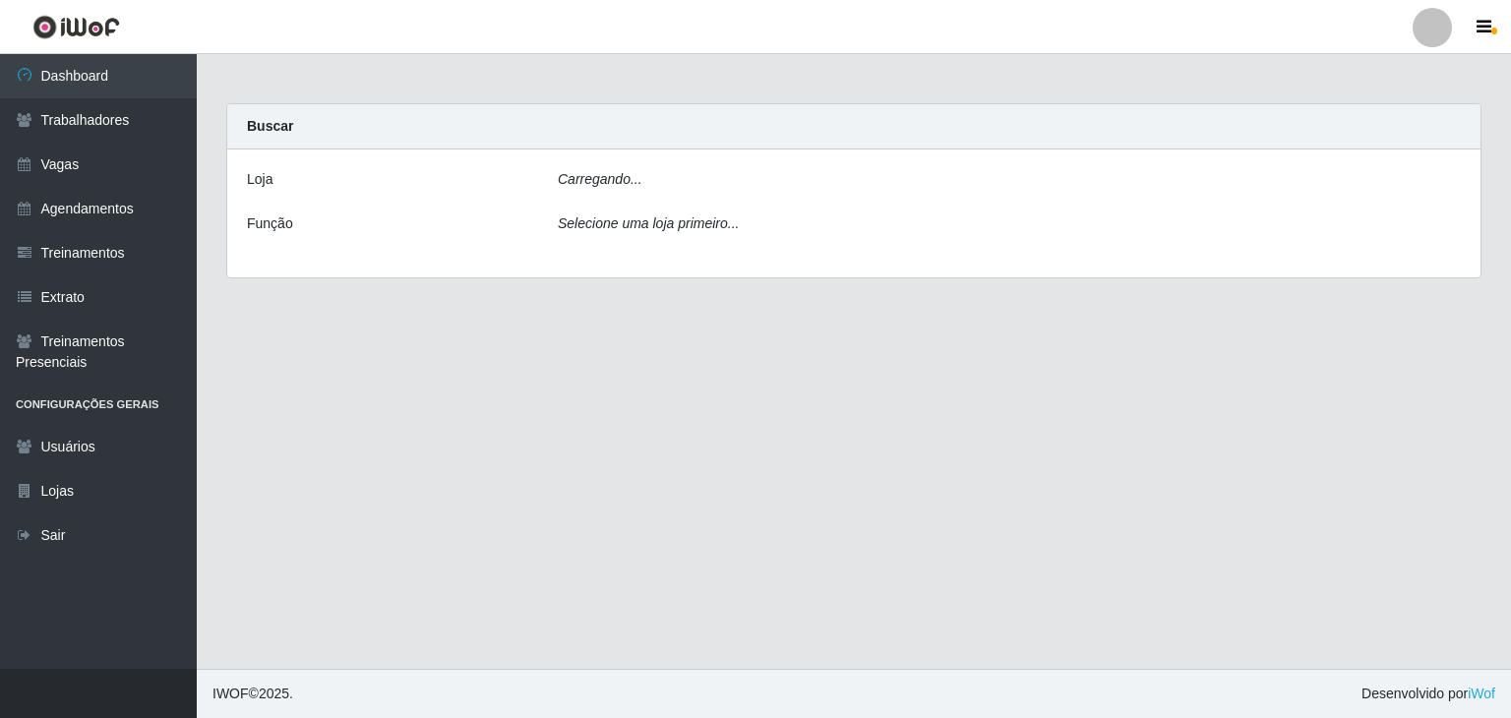 Image resolution: width=1511 pixels, height=718 pixels. Describe the element at coordinates (1429, 694) in the screenshot. I see `span: Desenvolvido por` at that location.